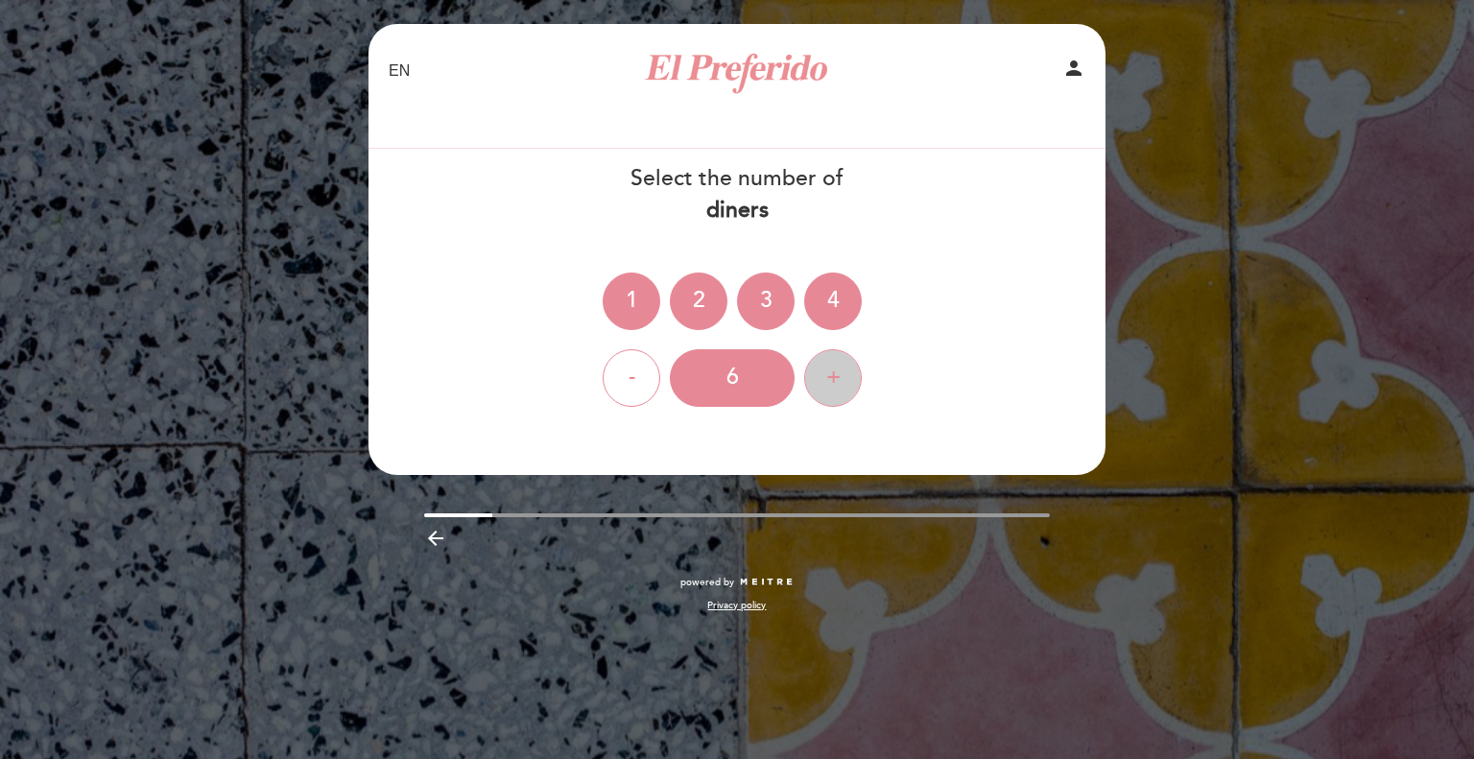  I want to click on div: Select the number of, so click(737, 195).